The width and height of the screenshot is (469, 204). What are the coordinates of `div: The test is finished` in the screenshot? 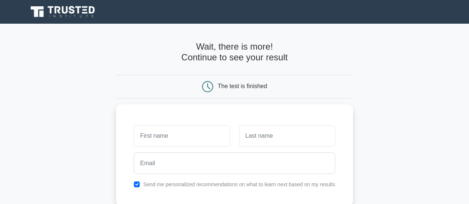 It's located at (242, 86).